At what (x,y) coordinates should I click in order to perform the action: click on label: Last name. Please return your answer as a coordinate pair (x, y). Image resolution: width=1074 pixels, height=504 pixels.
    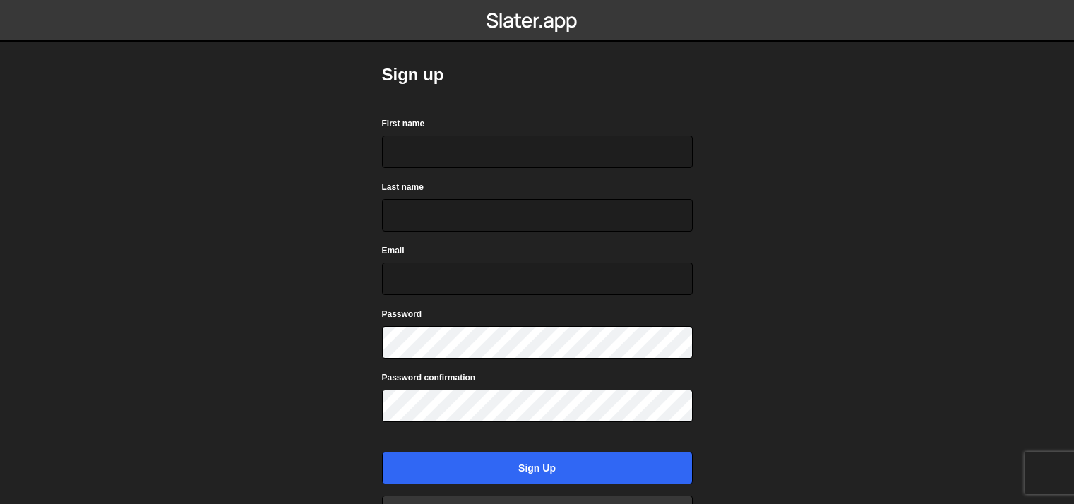
    Looking at the image, I should click on (403, 187).